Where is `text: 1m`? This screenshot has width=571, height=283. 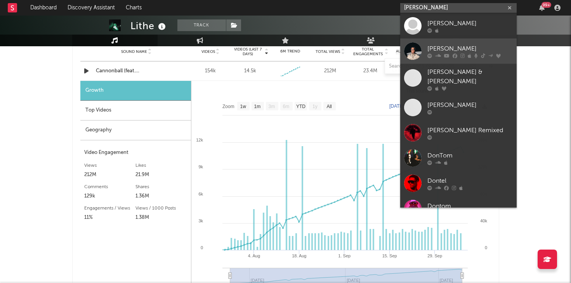 text: 1m is located at coordinates (257, 106).